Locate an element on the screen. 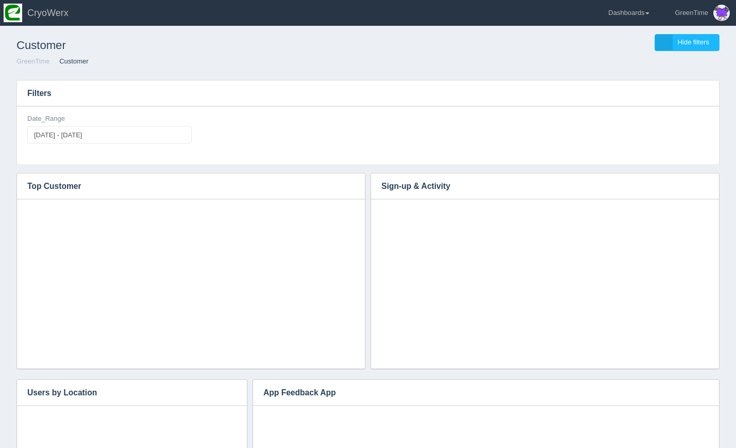 The image size is (736, 448). a: Hide filters is located at coordinates (687, 42).